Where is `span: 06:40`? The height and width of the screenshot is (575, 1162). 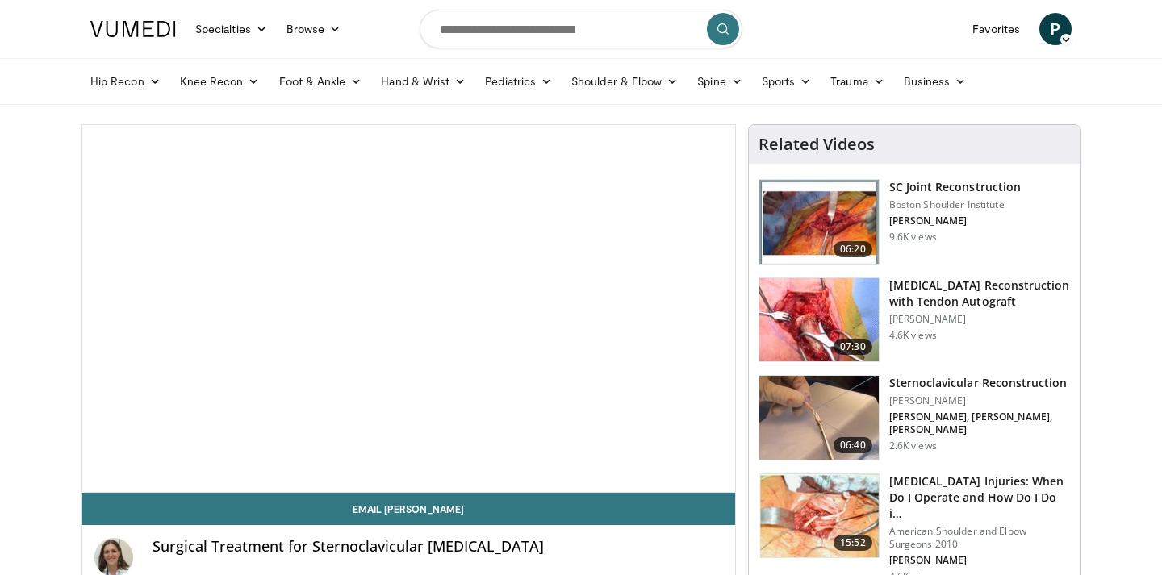 span: 06:40 is located at coordinates (853, 446).